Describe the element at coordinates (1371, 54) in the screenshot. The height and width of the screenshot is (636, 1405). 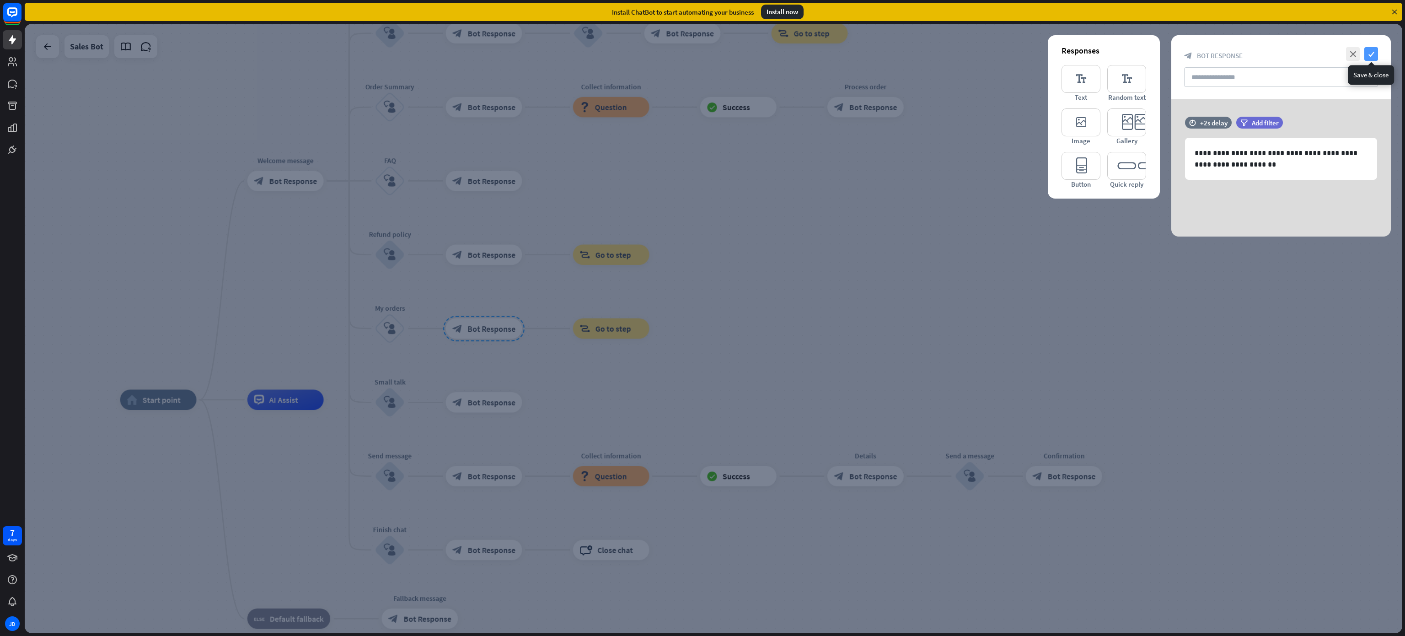
I see `i: check` at that location.